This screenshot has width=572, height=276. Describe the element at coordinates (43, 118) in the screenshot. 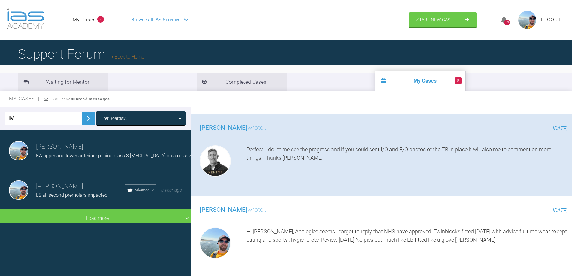

I see `input: Enter Case ID or Title` at that location.